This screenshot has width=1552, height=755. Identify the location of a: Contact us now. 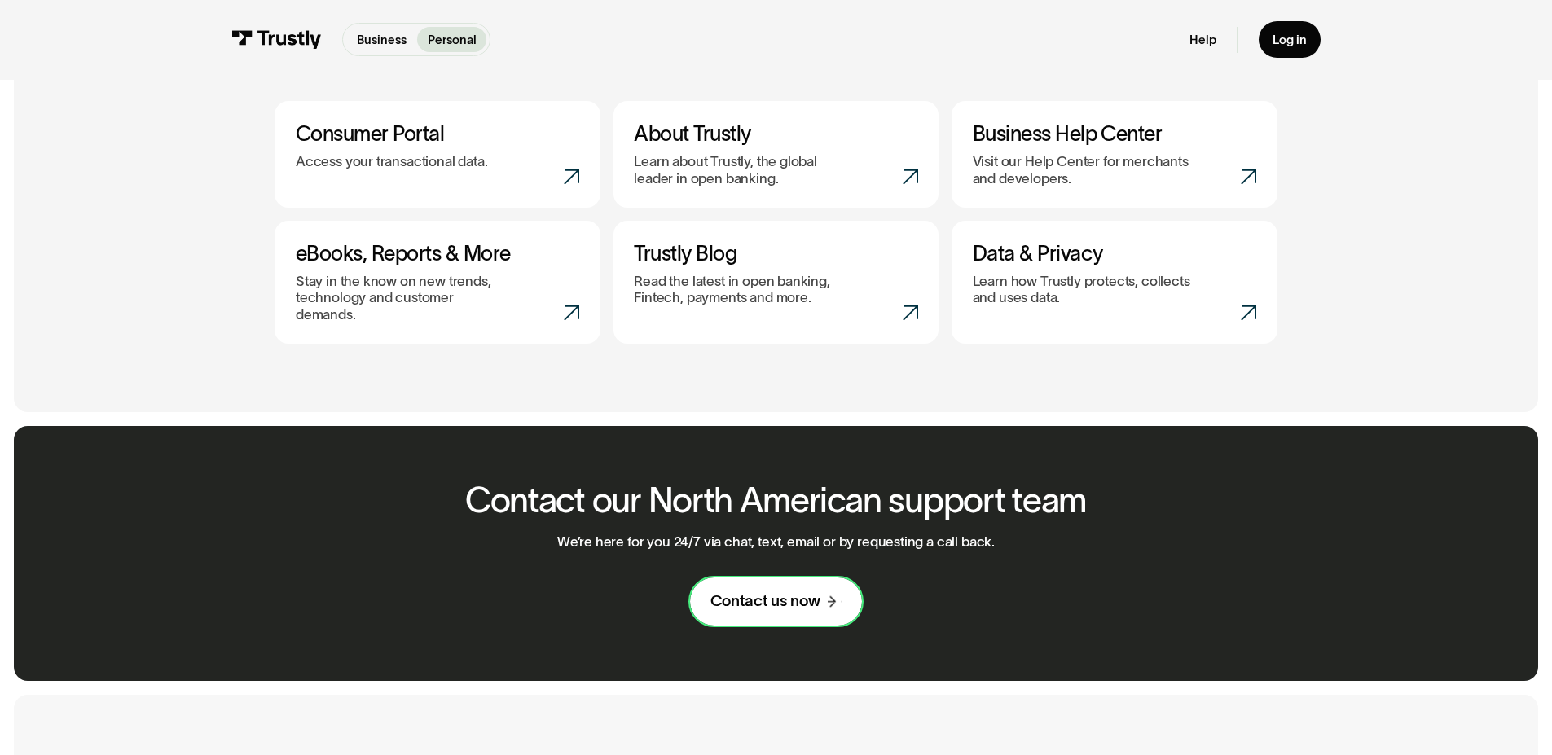
(775, 601).